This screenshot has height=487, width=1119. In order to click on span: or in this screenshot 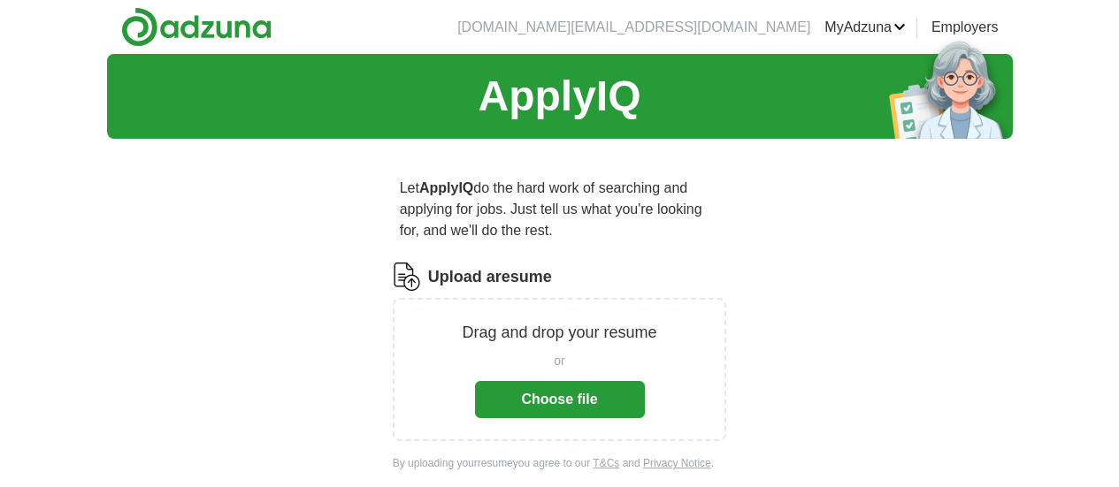, I will do `click(559, 361)`.